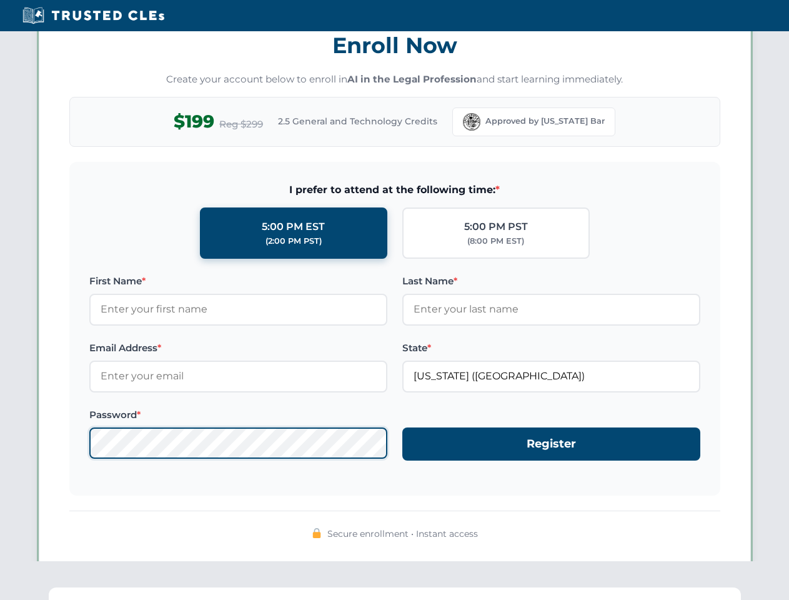 Image resolution: width=789 pixels, height=600 pixels. What do you see at coordinates (238, 376) in the screenshot?
I see `input: Enter your email` at bounding box center [238, 376].